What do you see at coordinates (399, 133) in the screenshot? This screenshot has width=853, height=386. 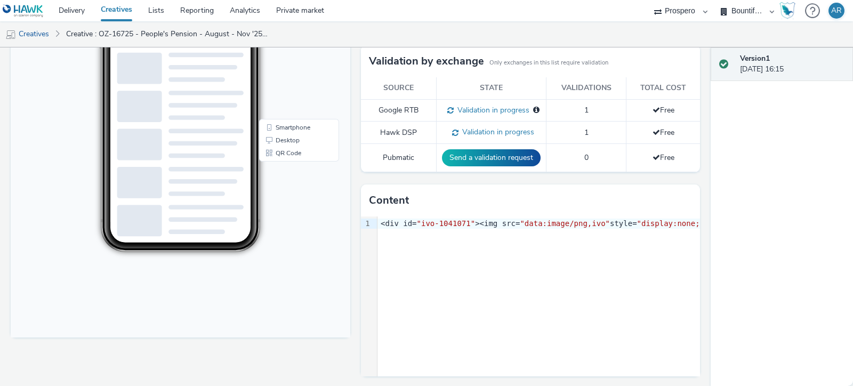 I see `td: Hawk DSP` at bounding box center [399, 133].